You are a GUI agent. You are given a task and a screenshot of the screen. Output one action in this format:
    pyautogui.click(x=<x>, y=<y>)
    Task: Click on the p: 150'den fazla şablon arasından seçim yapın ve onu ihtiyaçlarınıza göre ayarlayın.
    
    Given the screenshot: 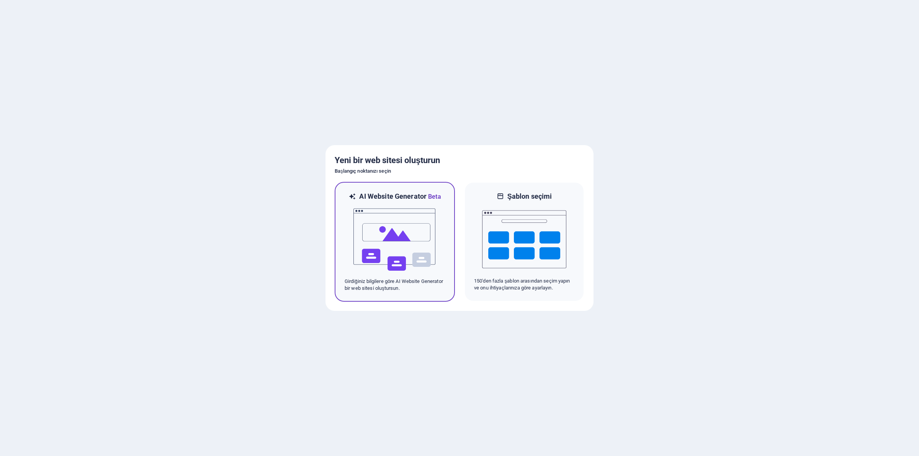 What is the action you would take?
    pyautogui.click(x=524, y=284)
    